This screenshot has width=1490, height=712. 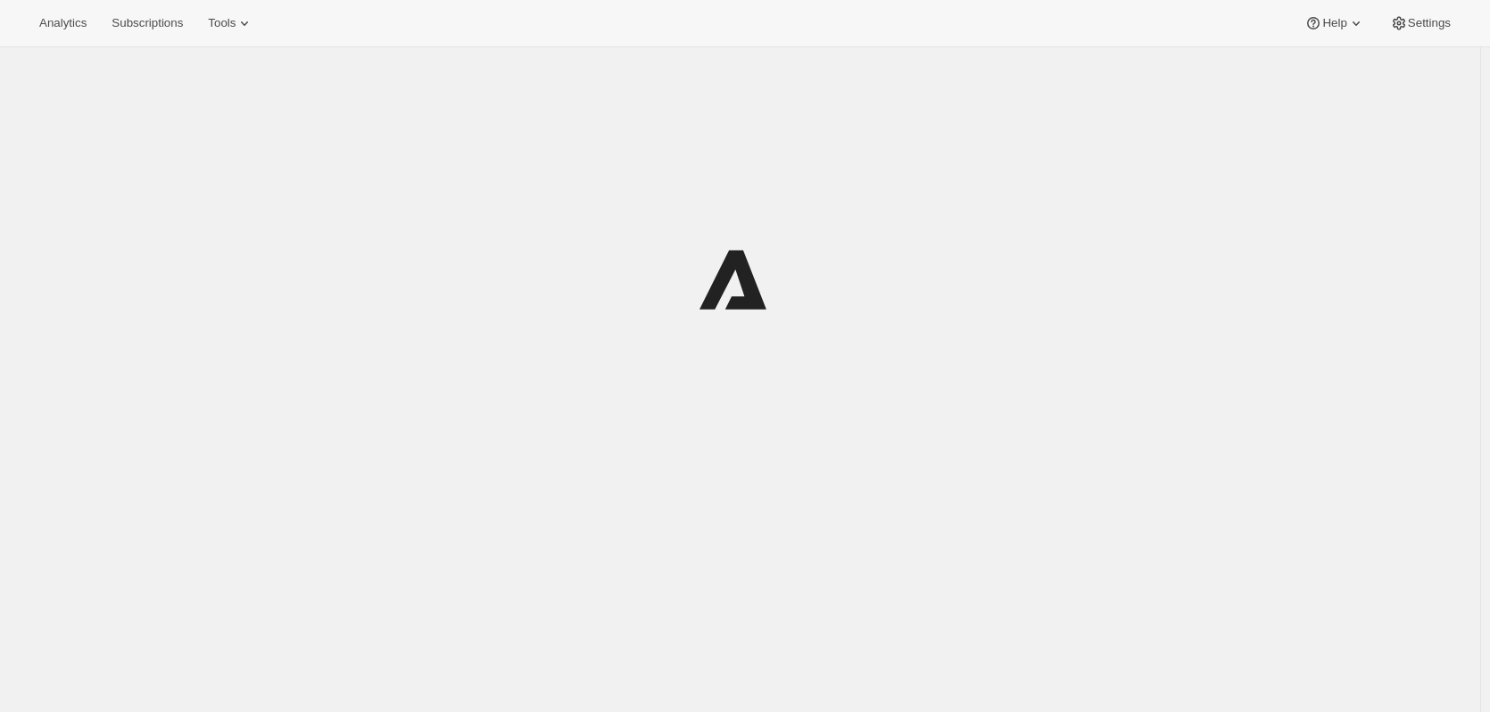 I want to click on button: Subscriptions, so click(x=147, y=23).